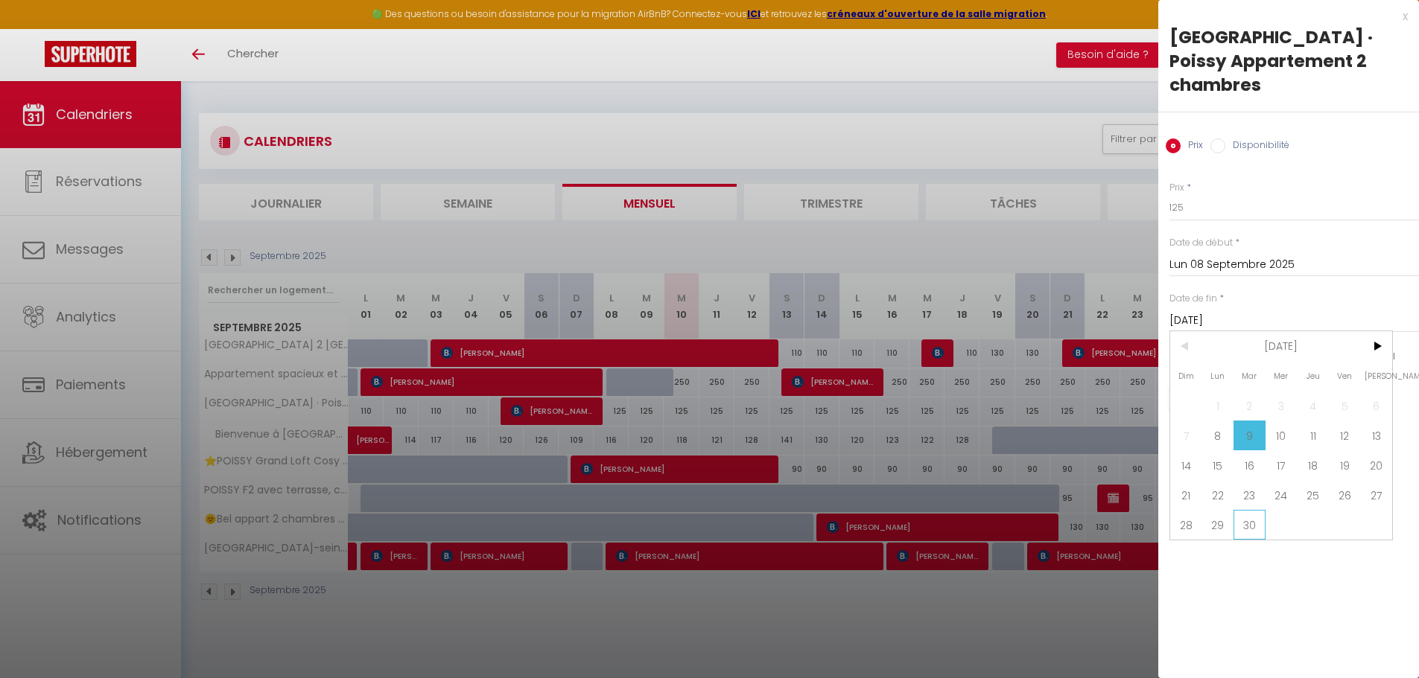 This screenshot has height=678, width=1419. What do you see at coordinates (1193, 299) in the screenshot?
I see `label: Date de fin` at bounding box center [1193, 299].